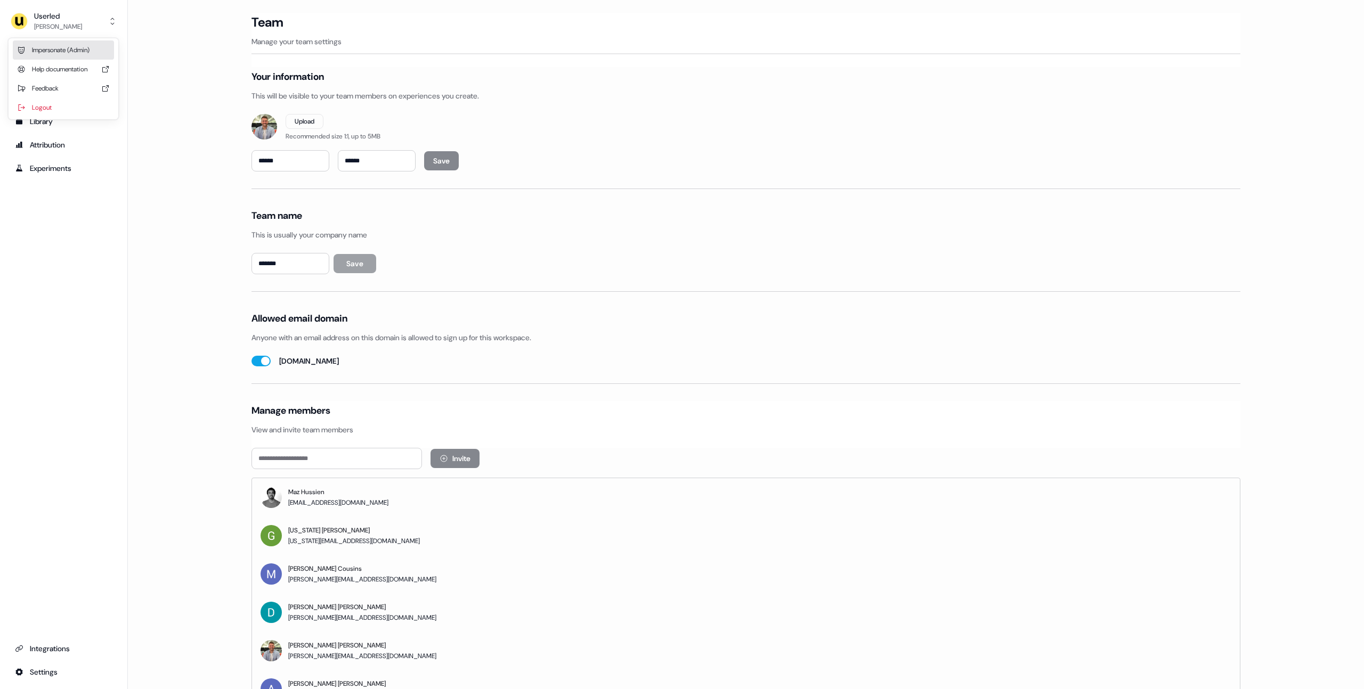 The height and width of the screenshot is (689, 1364). What do you see at coordinates (63, 50) in the screenshot?
I see `div: Impersonate (Admin)` at bounding box center [63, 50].